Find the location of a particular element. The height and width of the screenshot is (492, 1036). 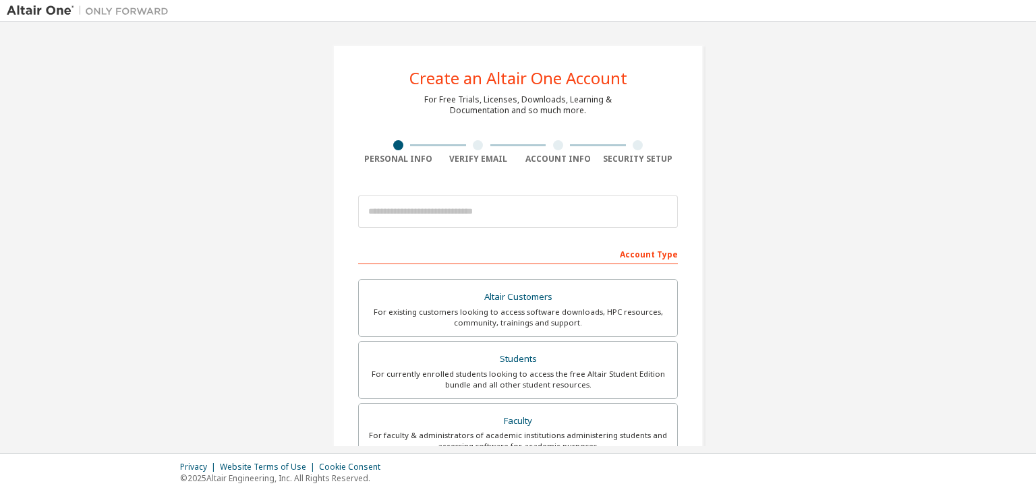

img: Altair One is located at coordinates (91, 11).